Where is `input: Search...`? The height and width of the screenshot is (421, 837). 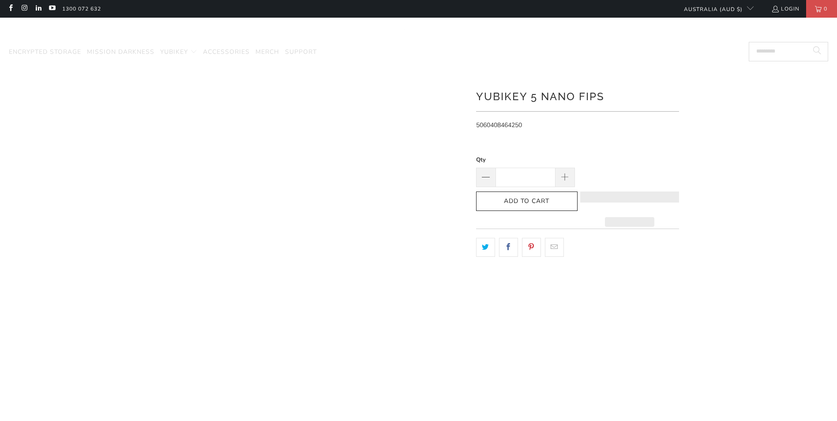
input: Search... is located at coordinates (788, 52).